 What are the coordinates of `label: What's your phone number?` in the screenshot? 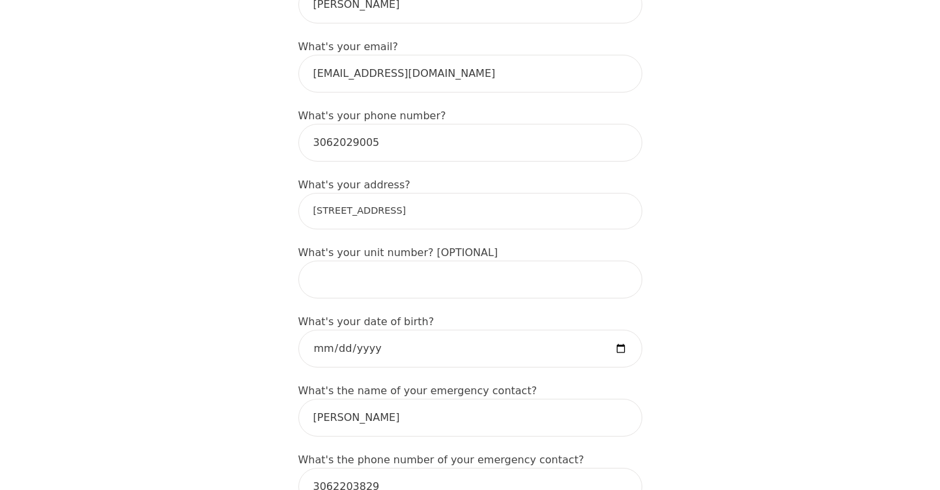 It's located at (372, 115).